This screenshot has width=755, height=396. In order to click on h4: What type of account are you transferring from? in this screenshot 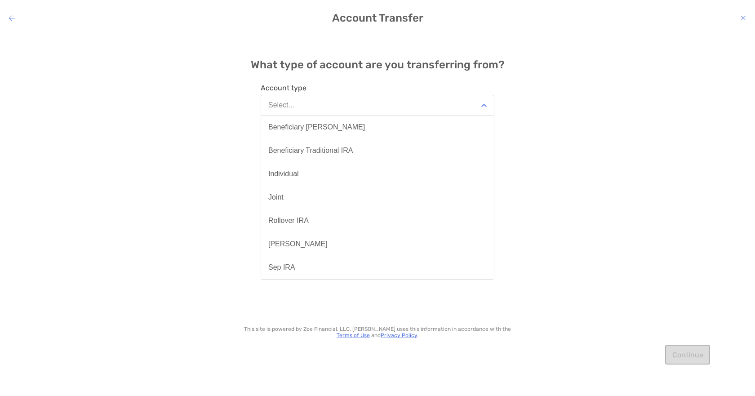, I will do `click(378, 65)`.